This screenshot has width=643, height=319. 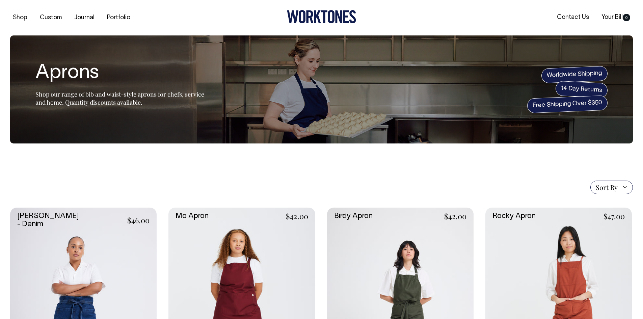 I want to click on h1: Aprons, so click(x=120, y=73).